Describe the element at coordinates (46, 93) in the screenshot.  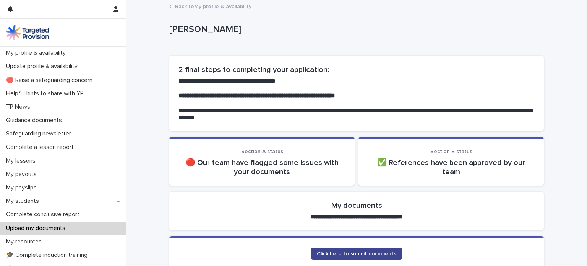
I see `p: Helpful hints to share with YP` at that location.